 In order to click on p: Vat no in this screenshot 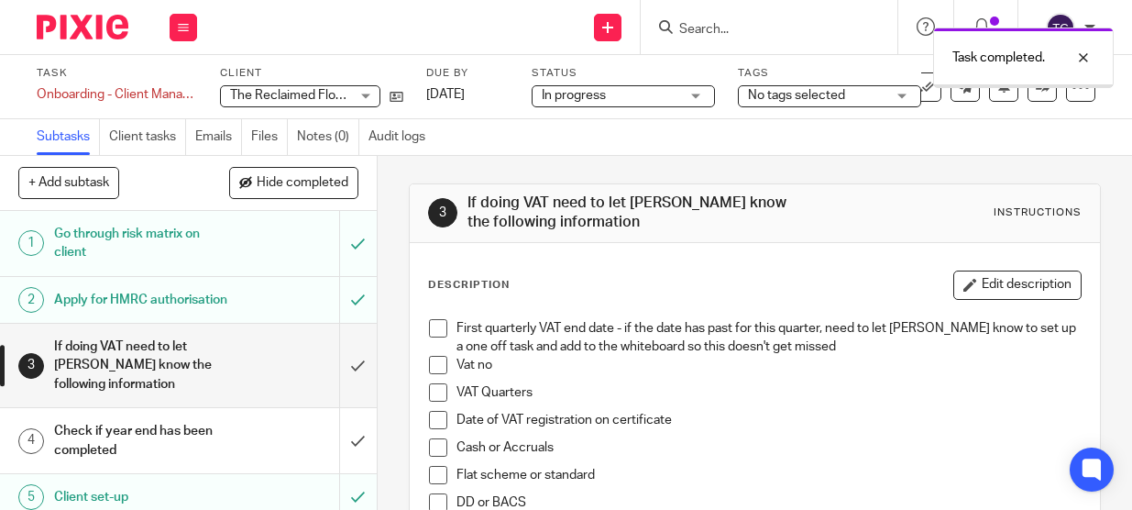, I will do `click(768, 365)`.